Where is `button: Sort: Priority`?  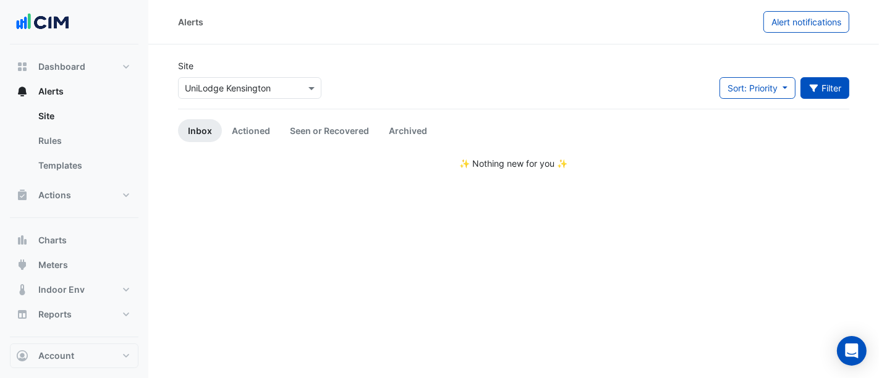
button: Sort: Priority is located at coordinates (757, 88).